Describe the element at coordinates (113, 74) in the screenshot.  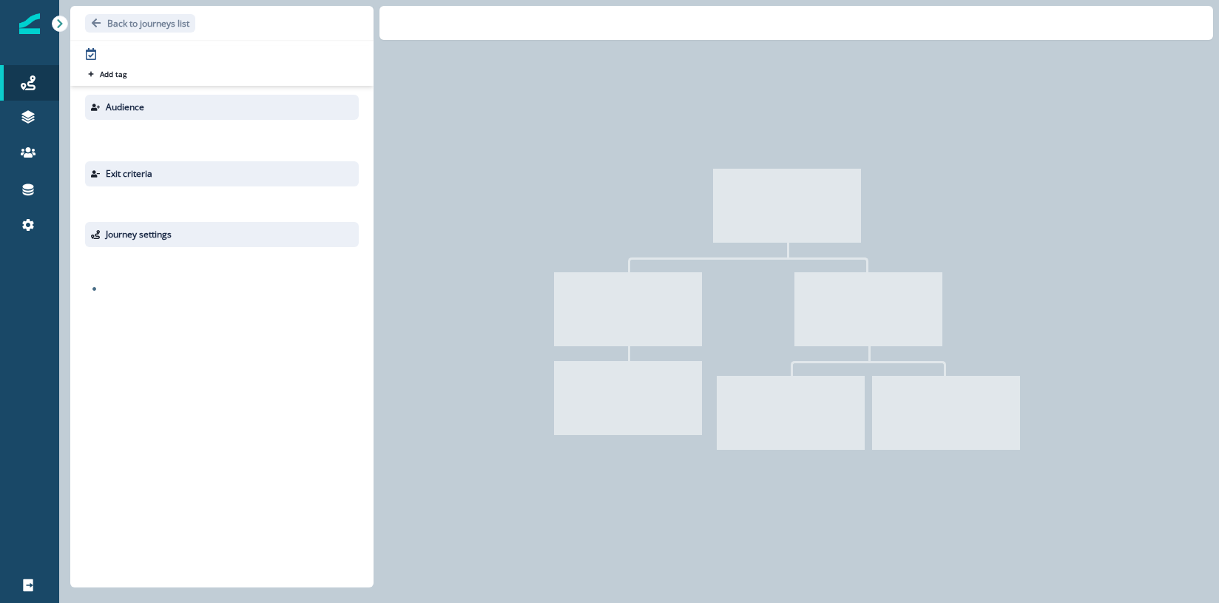
I see `p: Add tag` at that location.